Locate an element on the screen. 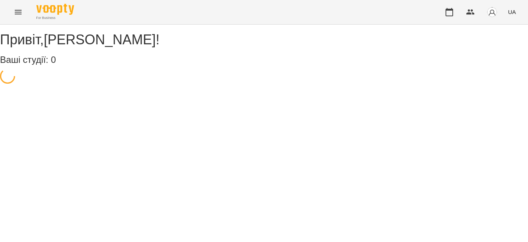 The width and height of the screenshot is (528, 242). span: For Business is located at coordinates (55, 18).